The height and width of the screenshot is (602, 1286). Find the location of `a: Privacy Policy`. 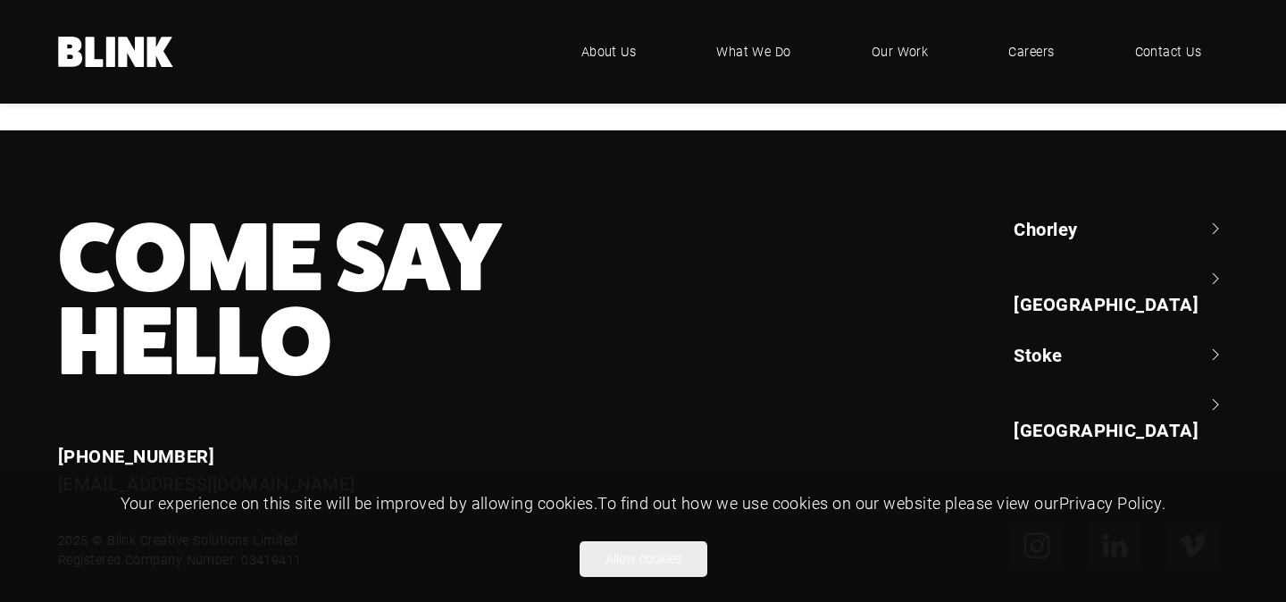

a: Privacy Policy is located at coordinates (1110, 503).